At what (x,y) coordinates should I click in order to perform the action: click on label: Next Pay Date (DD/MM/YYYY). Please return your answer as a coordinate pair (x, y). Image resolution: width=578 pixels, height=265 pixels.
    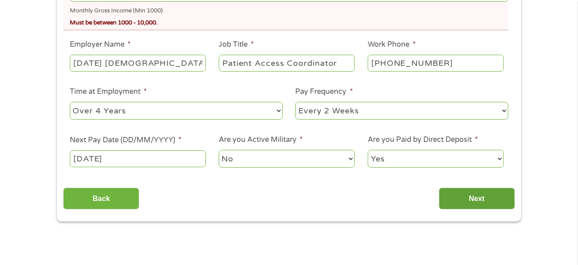
    Looking at the image, I should click on (125, 140).